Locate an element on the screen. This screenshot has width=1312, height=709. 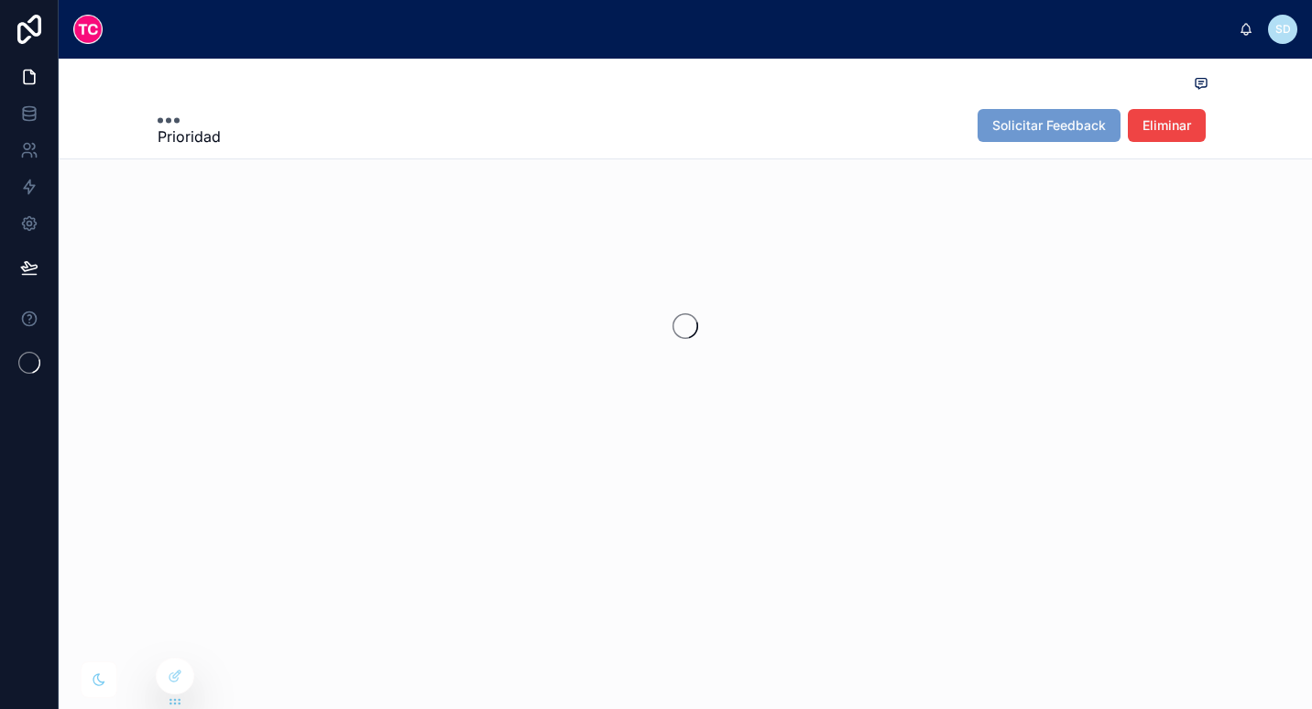
span: Solicitar Feedback is located at coordinates (1049, 125).